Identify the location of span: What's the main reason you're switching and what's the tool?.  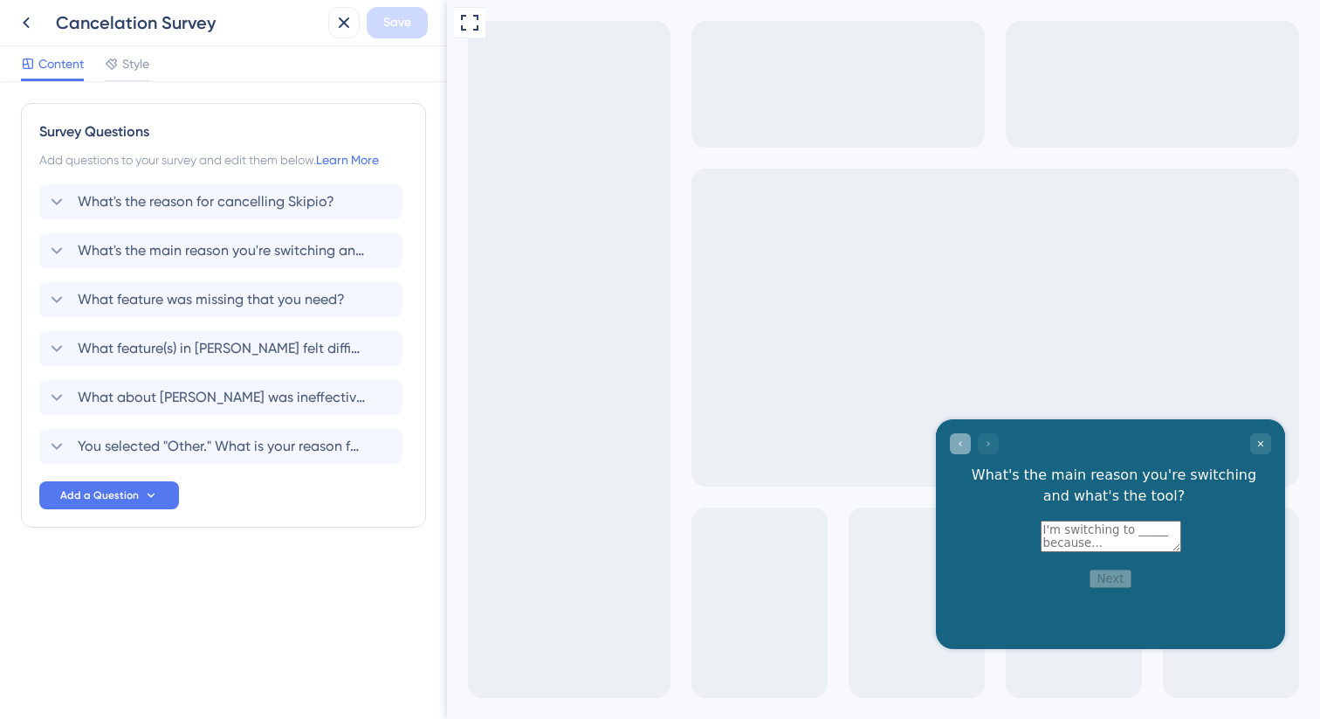
(222, 251).